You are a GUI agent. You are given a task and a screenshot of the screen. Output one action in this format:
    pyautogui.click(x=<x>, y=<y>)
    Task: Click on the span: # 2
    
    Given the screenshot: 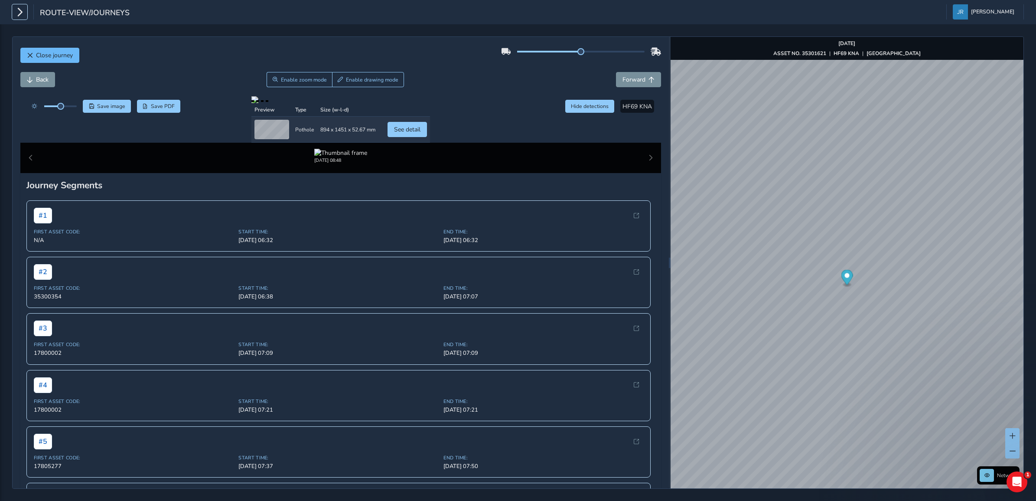 What is the action you would take?
    pyautogui.click(x=43, y=272)
    